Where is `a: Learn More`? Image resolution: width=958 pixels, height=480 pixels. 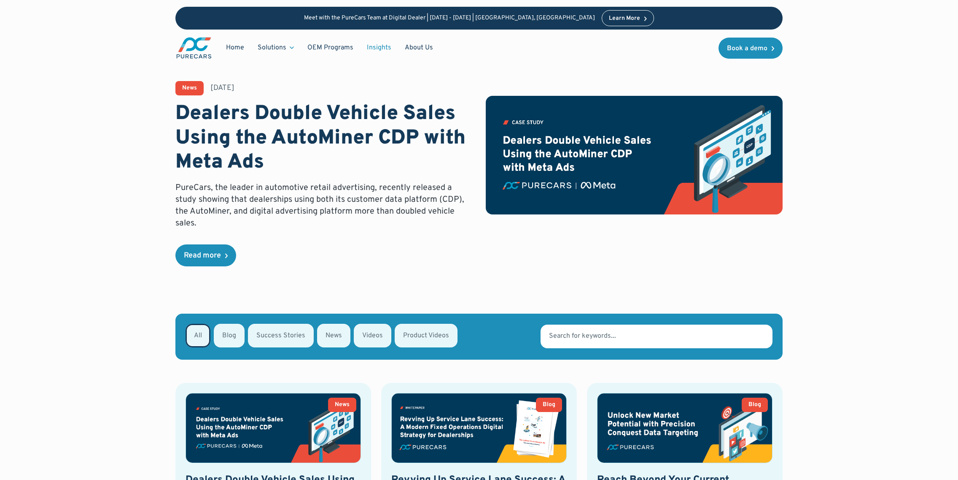
a: Learn More is located at coordinates (628, 18).